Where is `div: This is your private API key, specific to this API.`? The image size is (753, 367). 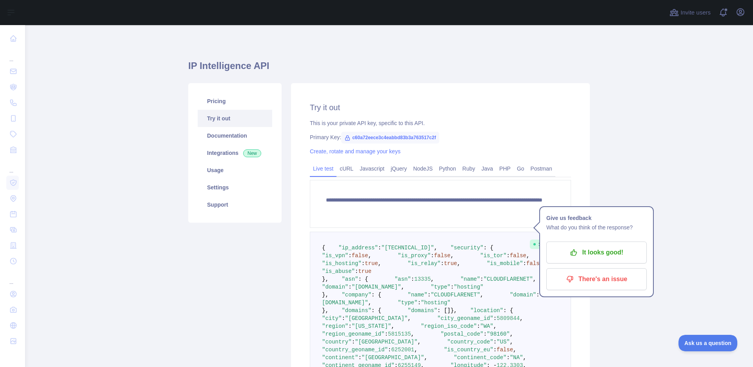 div: This is your private API key, specific to this API. is located at coordinates (440, 123).